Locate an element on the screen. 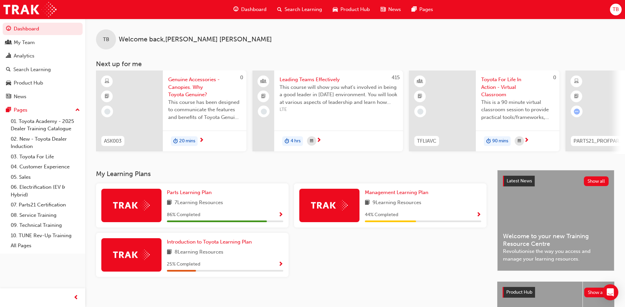 The image size is (625, 307). a: guage-iconDashboard is located at coordinates (250, 9).